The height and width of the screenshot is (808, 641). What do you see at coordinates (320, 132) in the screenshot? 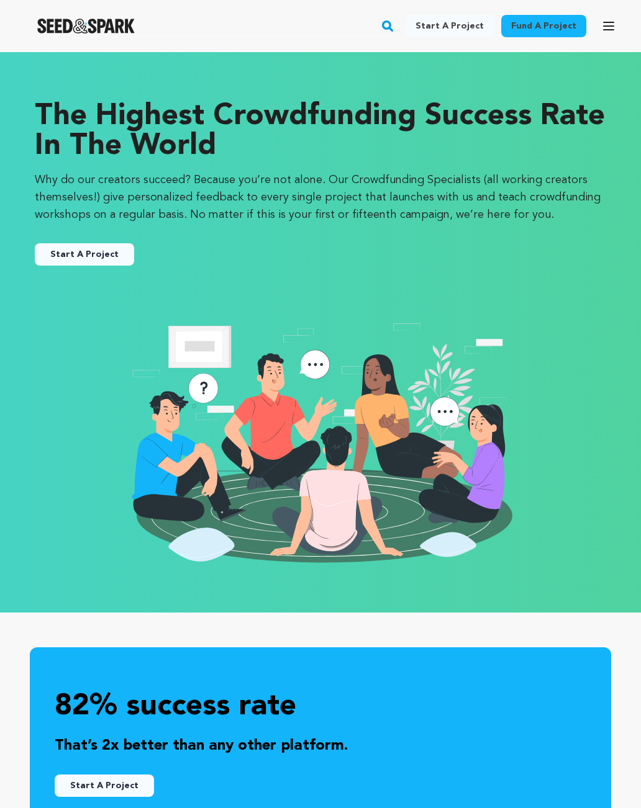
I see `p: The Highest Crowdfunding Success Rate in the World` at bounding box center [320, 132].